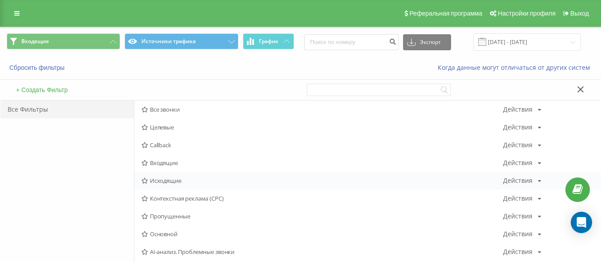 This screenshot has width=601, height=262. Describe the element at coordinates (580, 13) in the screenshot. I see `span: Выход` at that location.